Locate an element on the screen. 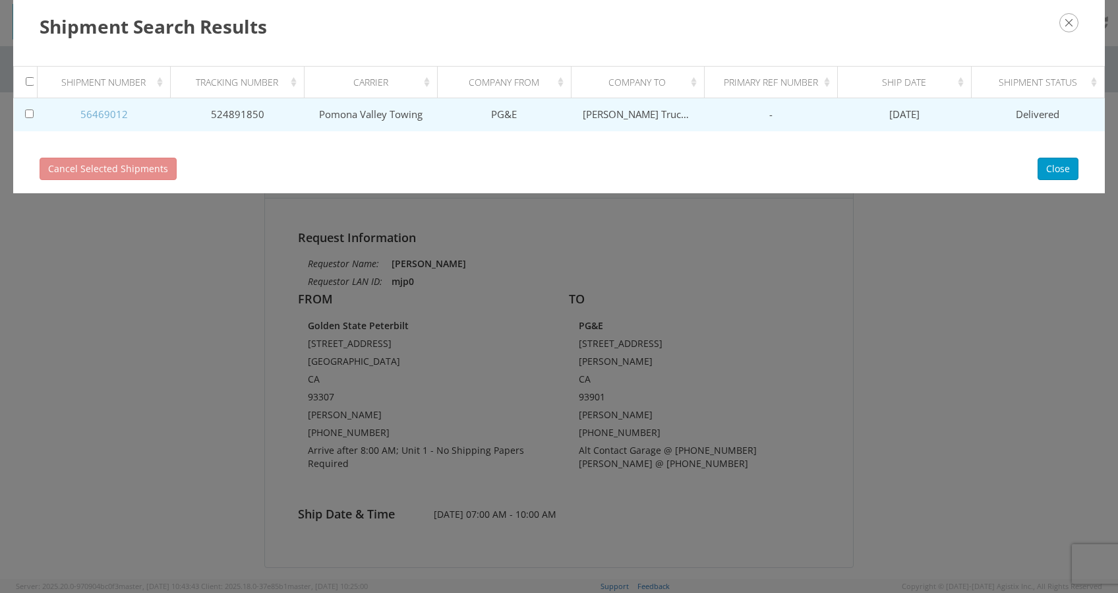 This screenshot has height=593, width=1118. h3: Shipment Search Results is located at coordinates (559, 26).